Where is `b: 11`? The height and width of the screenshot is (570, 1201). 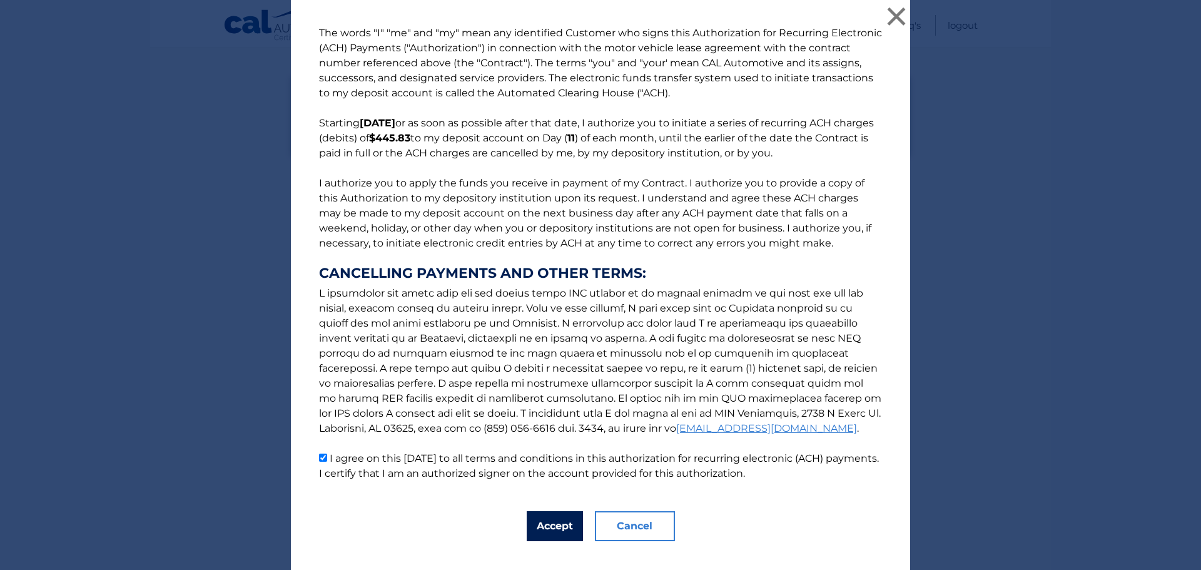
b: 11 is located at coordinates (571, 138).